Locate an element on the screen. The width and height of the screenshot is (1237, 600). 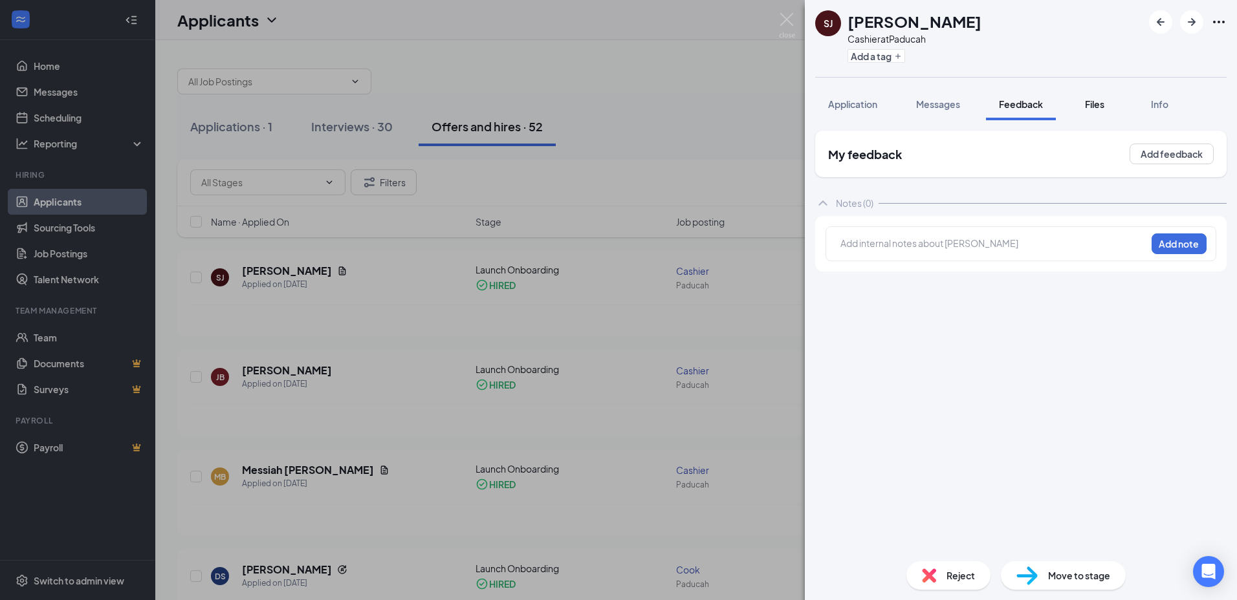
svg: Plus is located at coordinates (898, 56).